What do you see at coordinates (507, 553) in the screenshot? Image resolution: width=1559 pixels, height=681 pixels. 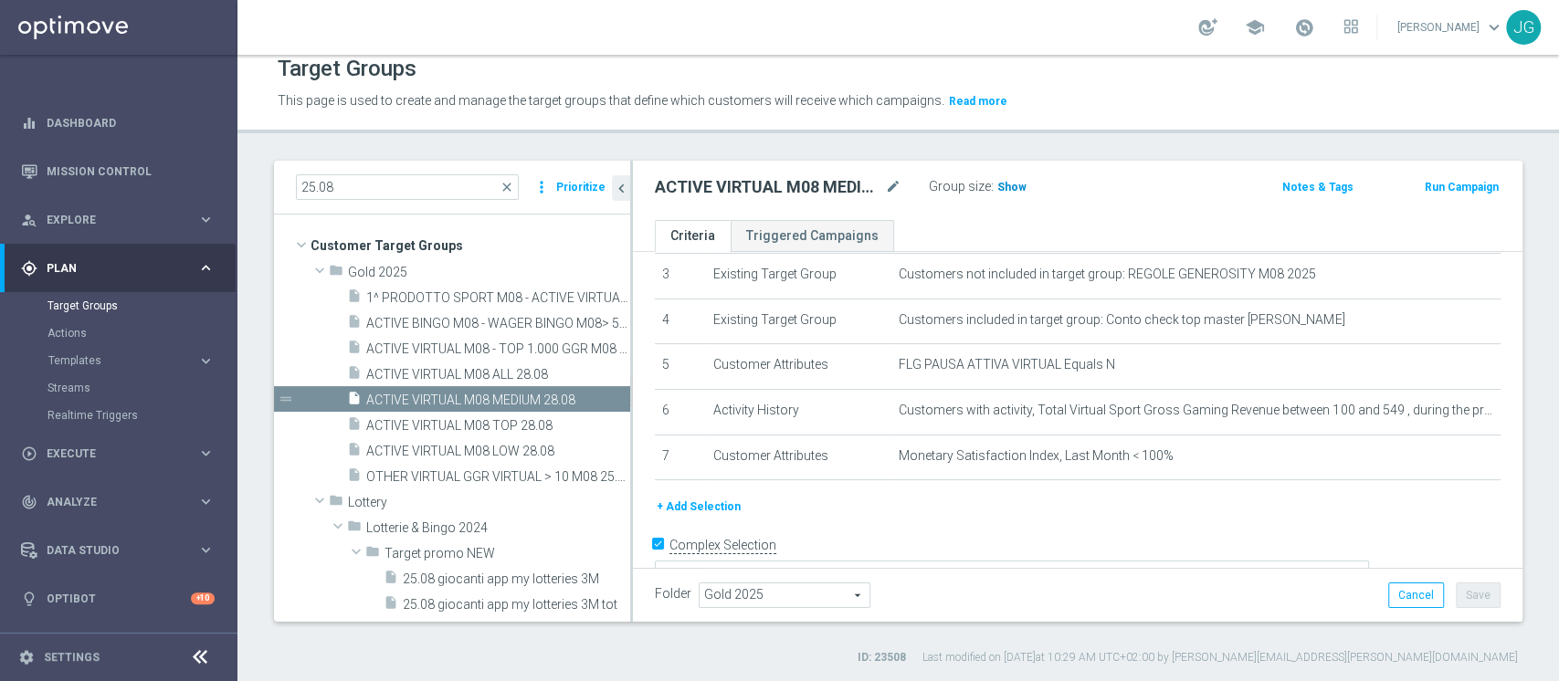 I see `span: Target promo NEW` at bounding box center [507, 553].